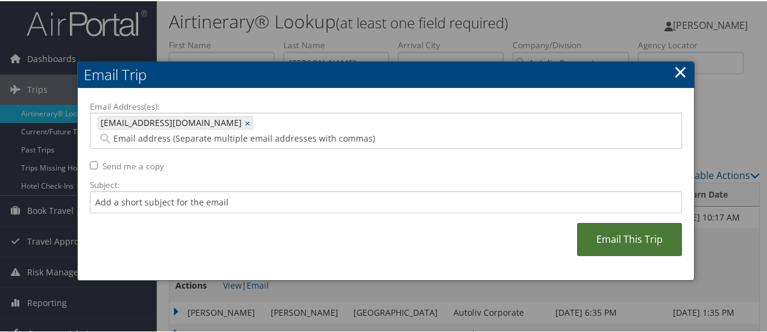 The image size is (767, 332). Describe the element at coordinates (386, 106) in the screenshot. I see `label: Email Address(es):` at that location.